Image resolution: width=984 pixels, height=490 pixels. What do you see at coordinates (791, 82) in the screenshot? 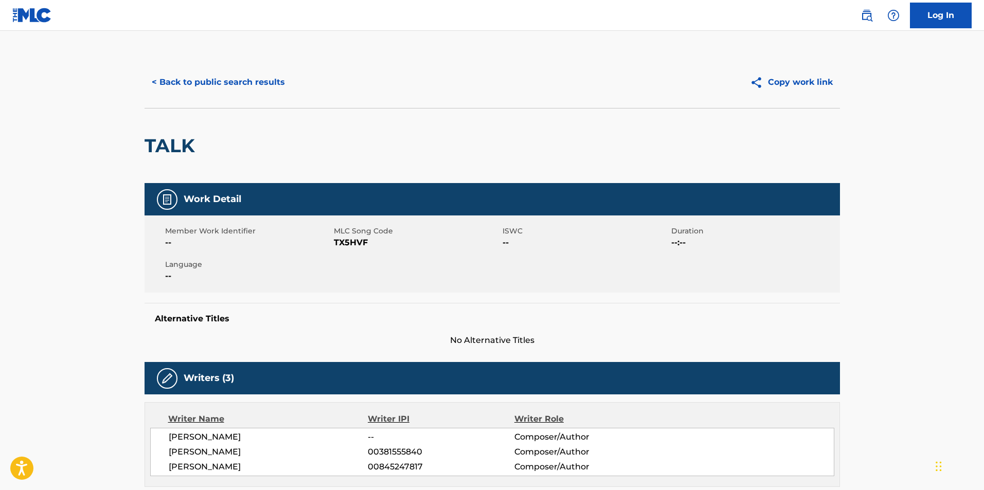
I see `button: Copy work link` at bounding box center [791, 82].